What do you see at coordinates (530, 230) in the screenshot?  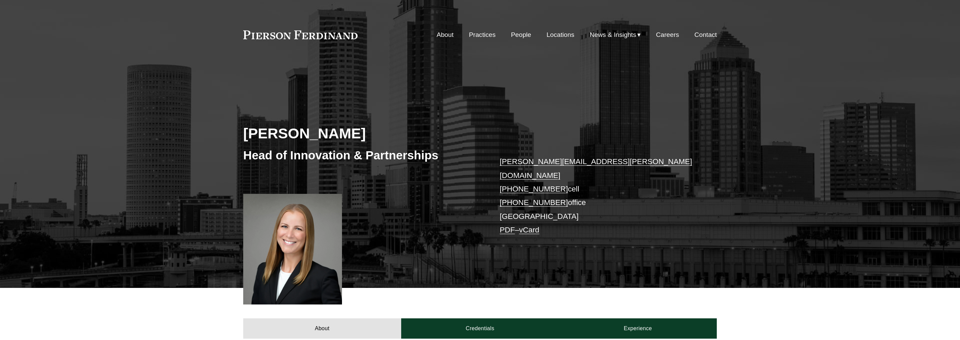 I see `a: vCard` at bounding box center [530, 230].